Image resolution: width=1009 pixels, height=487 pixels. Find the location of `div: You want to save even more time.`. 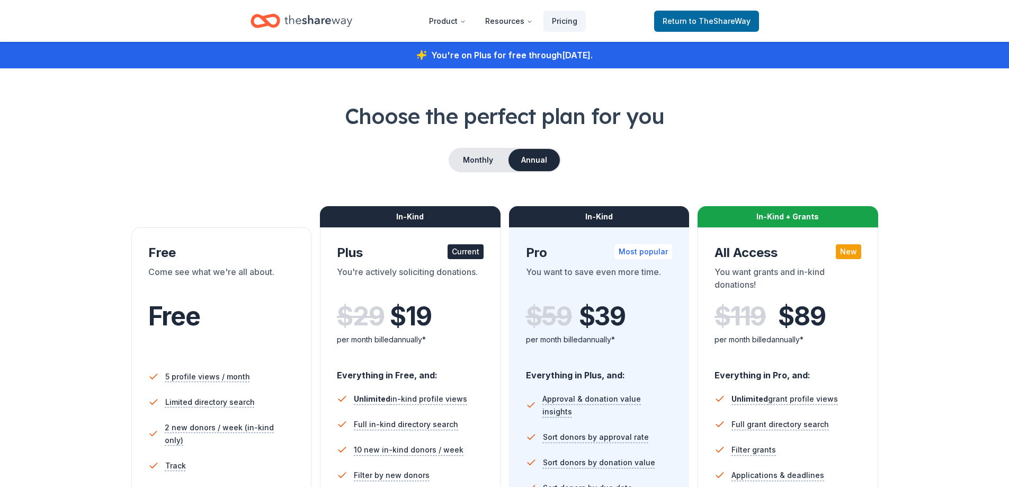

div: You want to save even more time. is located at coordinates (599, 280).